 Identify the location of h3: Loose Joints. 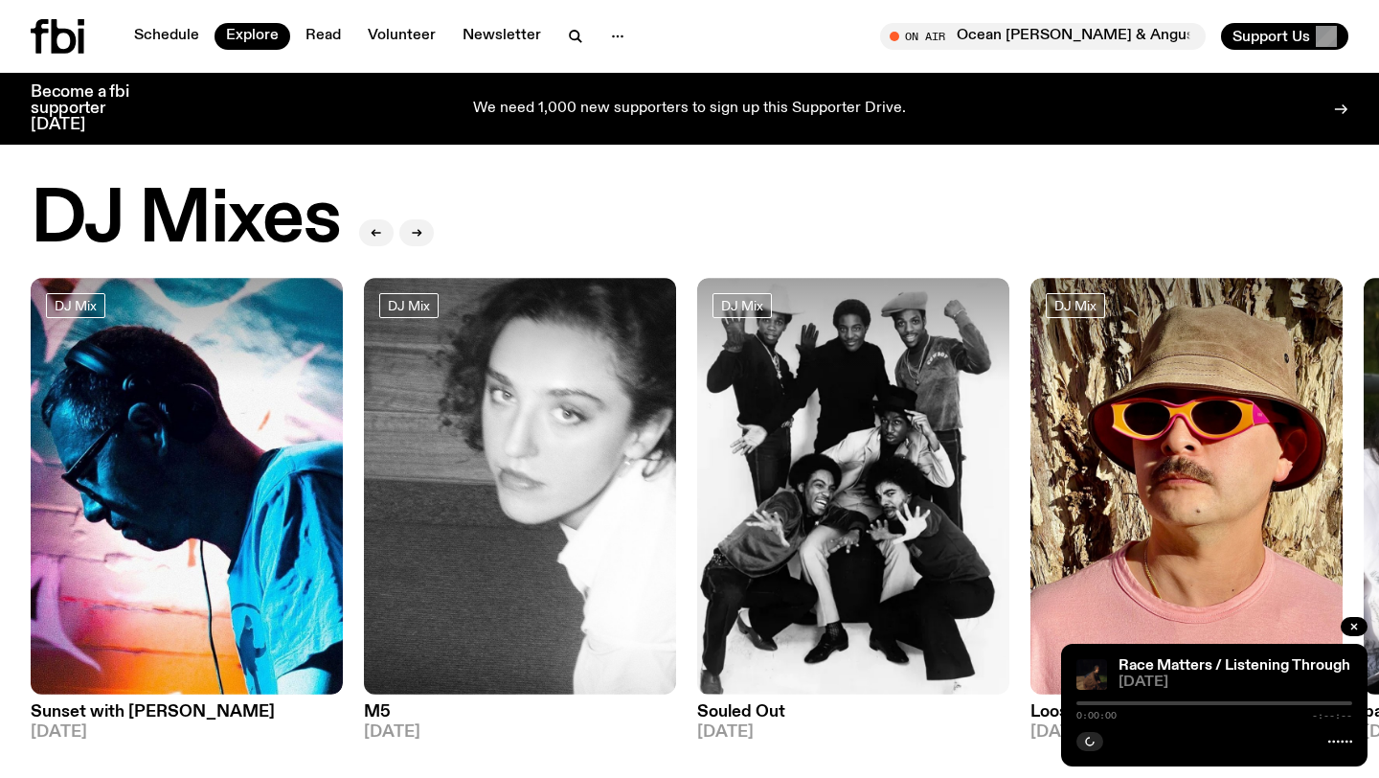
(1187, 712).